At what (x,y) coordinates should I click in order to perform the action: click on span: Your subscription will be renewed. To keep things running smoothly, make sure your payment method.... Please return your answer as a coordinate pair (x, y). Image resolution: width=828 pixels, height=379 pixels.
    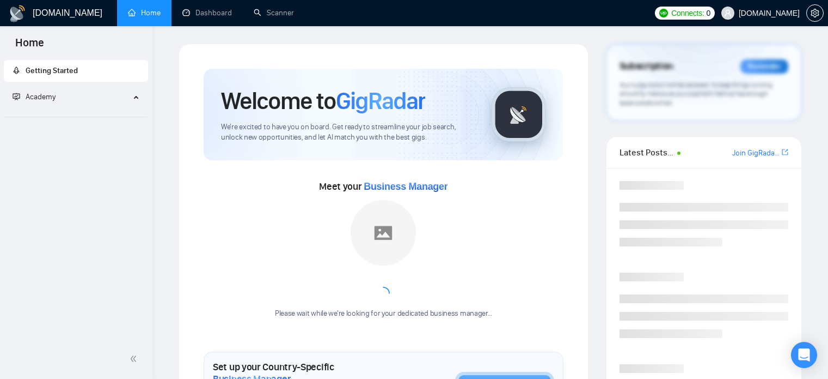
    Looking at the image, I should click on (696, 94).